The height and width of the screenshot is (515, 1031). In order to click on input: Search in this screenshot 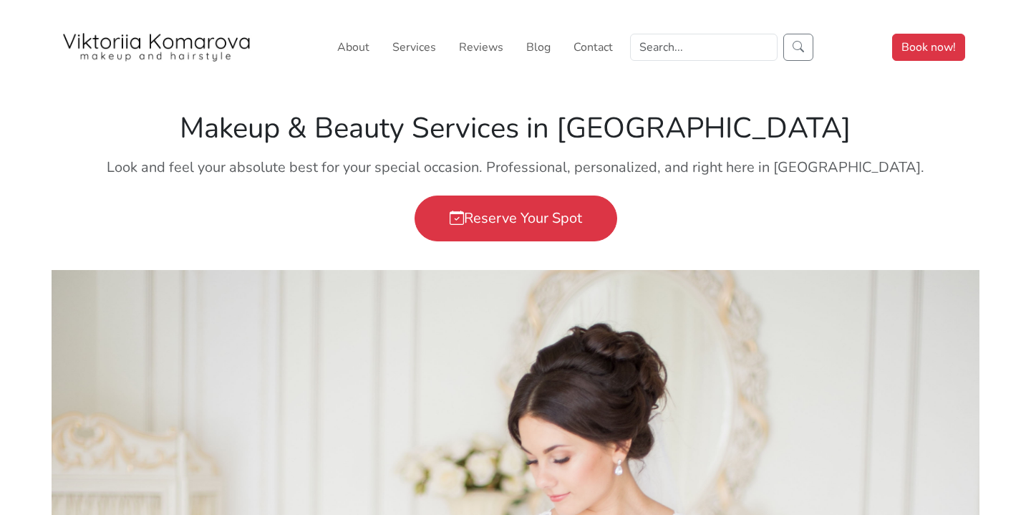, I will do `click(704, 47)`.